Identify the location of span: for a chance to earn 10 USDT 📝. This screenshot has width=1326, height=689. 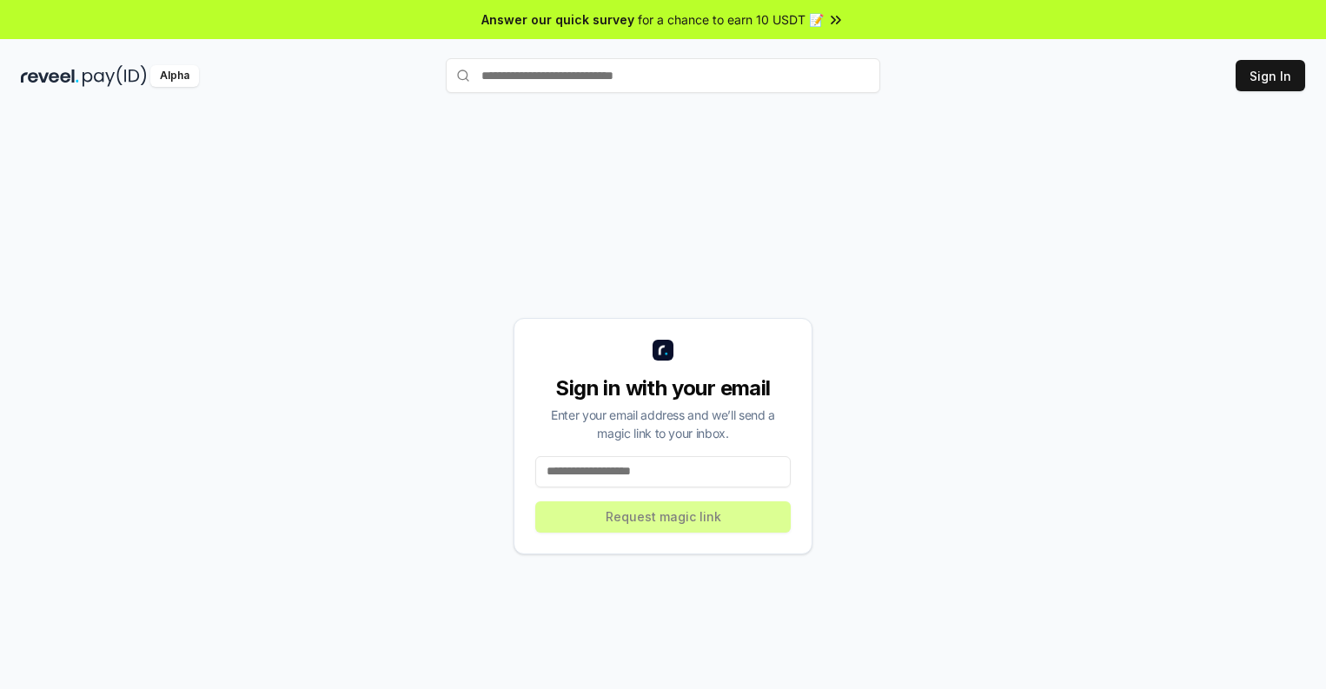
(731, 19).